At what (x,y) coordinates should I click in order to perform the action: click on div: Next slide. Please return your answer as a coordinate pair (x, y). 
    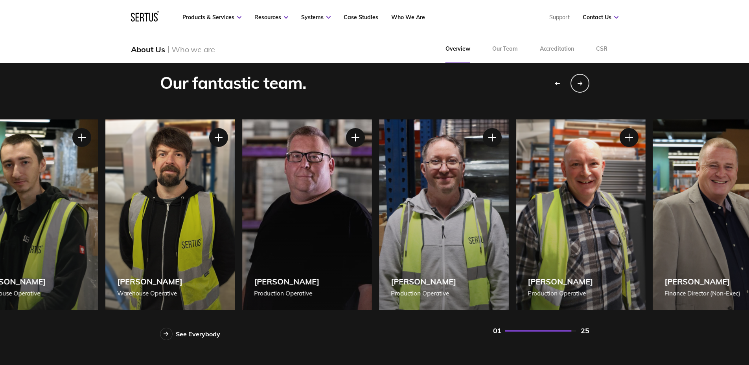
    Looking at the image, I should click on (580, 83).